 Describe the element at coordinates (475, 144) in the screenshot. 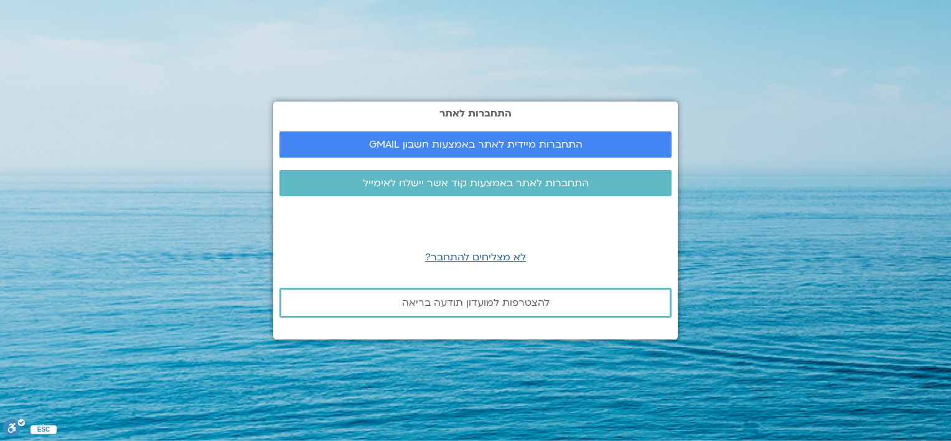

I see `a: התחברות מיידית לאתר באמצעות חשבון GMAIL` at that location.